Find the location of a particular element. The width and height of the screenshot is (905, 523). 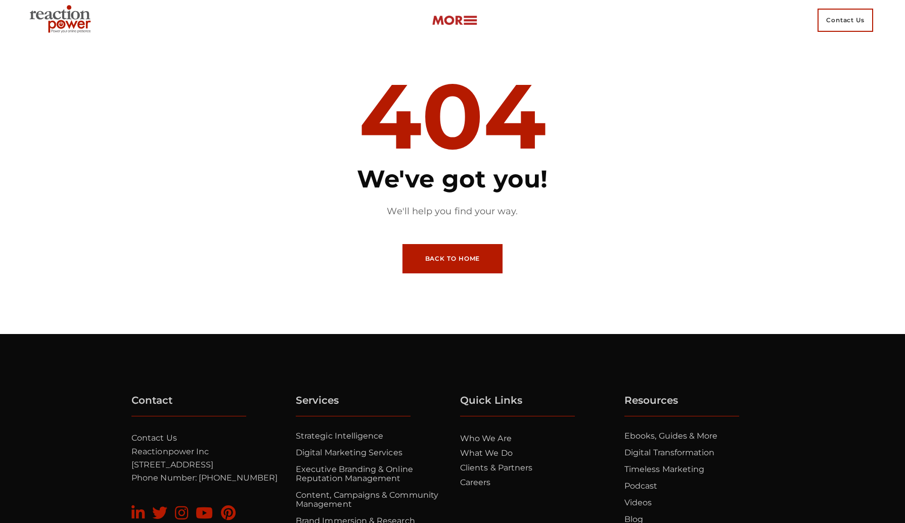

p: We'll help you find your way. is located at coordinates (452, 212).